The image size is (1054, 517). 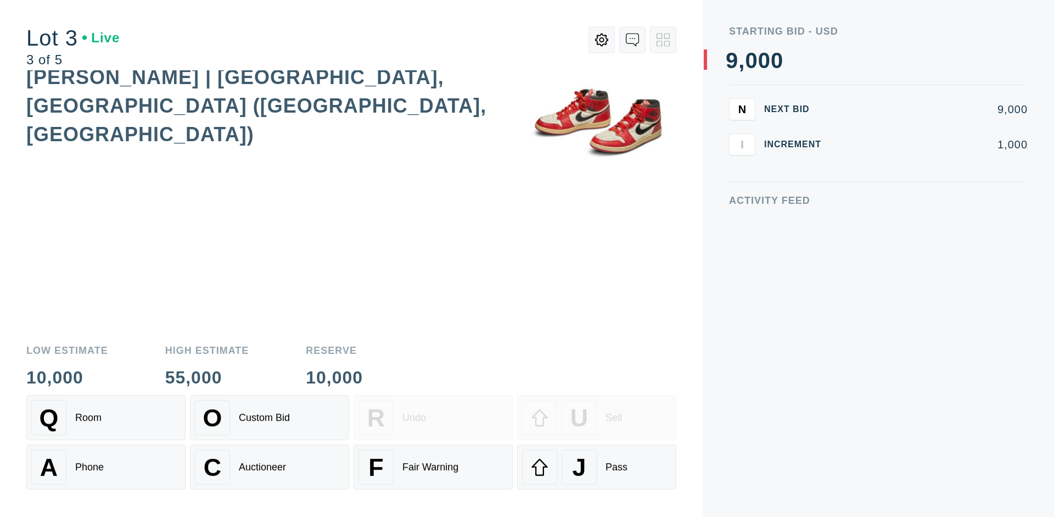 I want to click on div: 9, so click(x=732, y=60).